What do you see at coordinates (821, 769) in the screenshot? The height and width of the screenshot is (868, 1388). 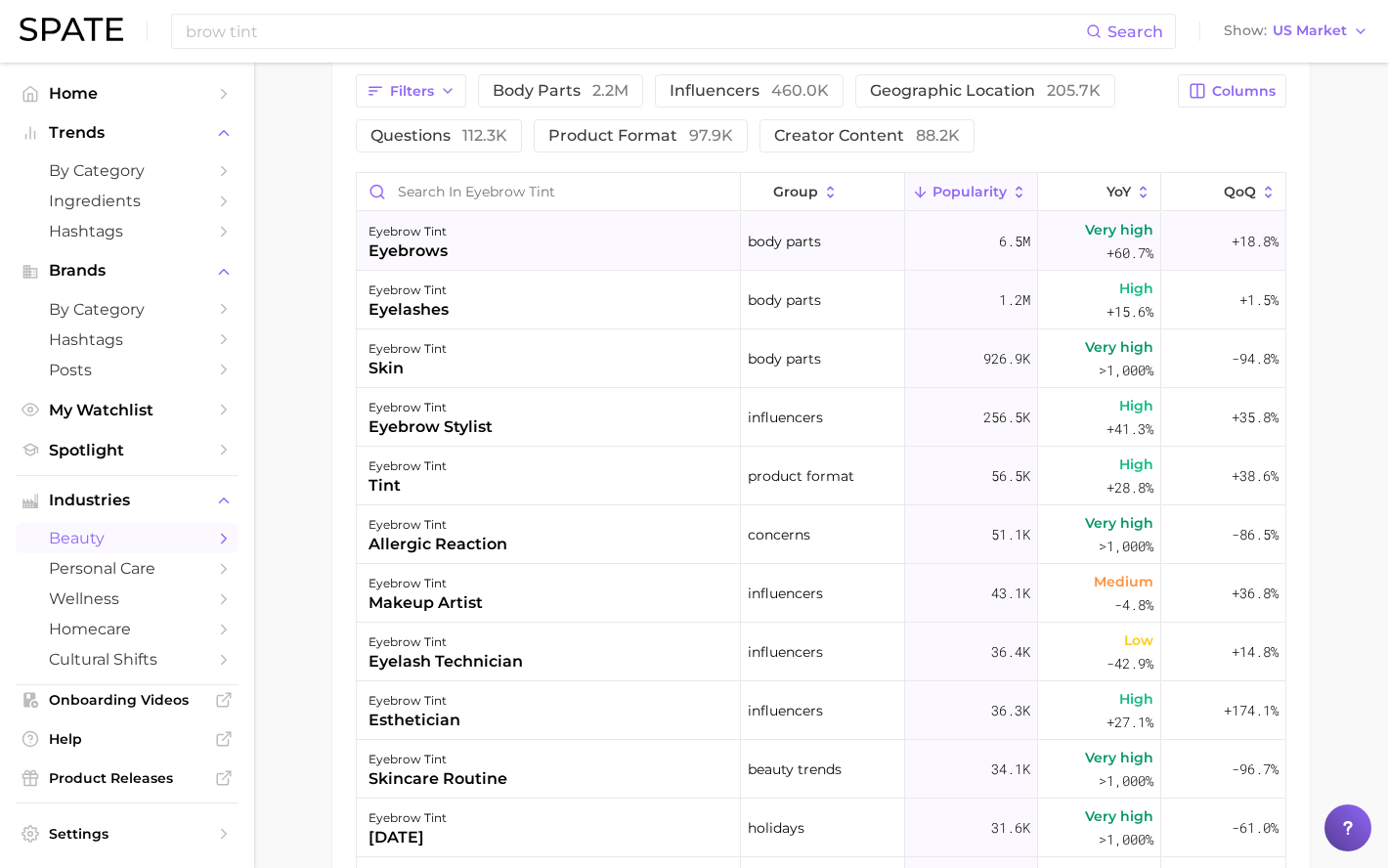 I see `button: eyebrow tintskincare routinebeauty trends34.1kVery high>1,000%-96.7%` at bounding box center [821, 769].